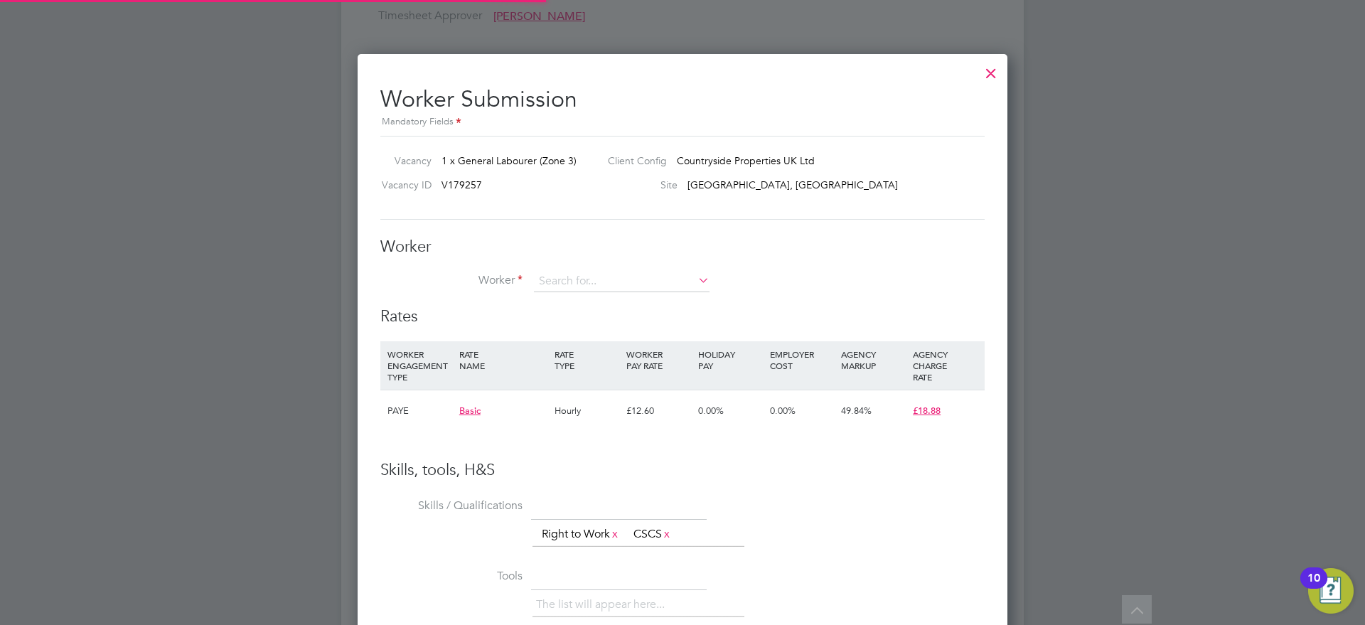 The height and width of the screenshot is (625, 1365). What do you see at coordinates (603, 604) in the screenshot?
I see `li: The list will appear here...` at bounding box center [603, 604].